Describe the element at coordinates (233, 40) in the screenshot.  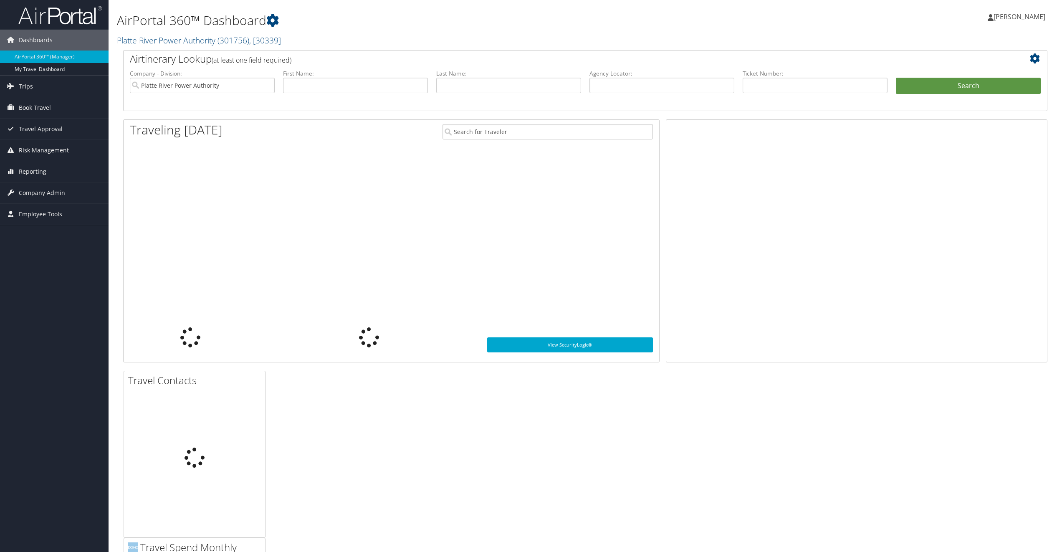
I see `span: ( 301756 )` at that location.